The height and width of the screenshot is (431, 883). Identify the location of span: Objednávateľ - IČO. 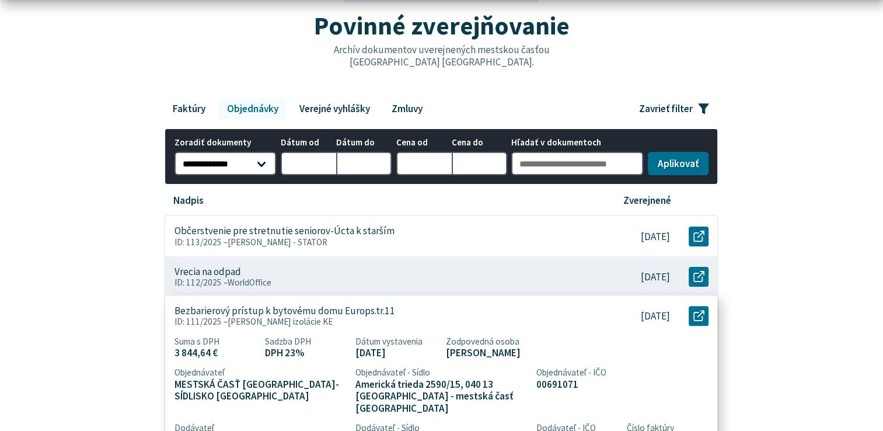
(577, 373).